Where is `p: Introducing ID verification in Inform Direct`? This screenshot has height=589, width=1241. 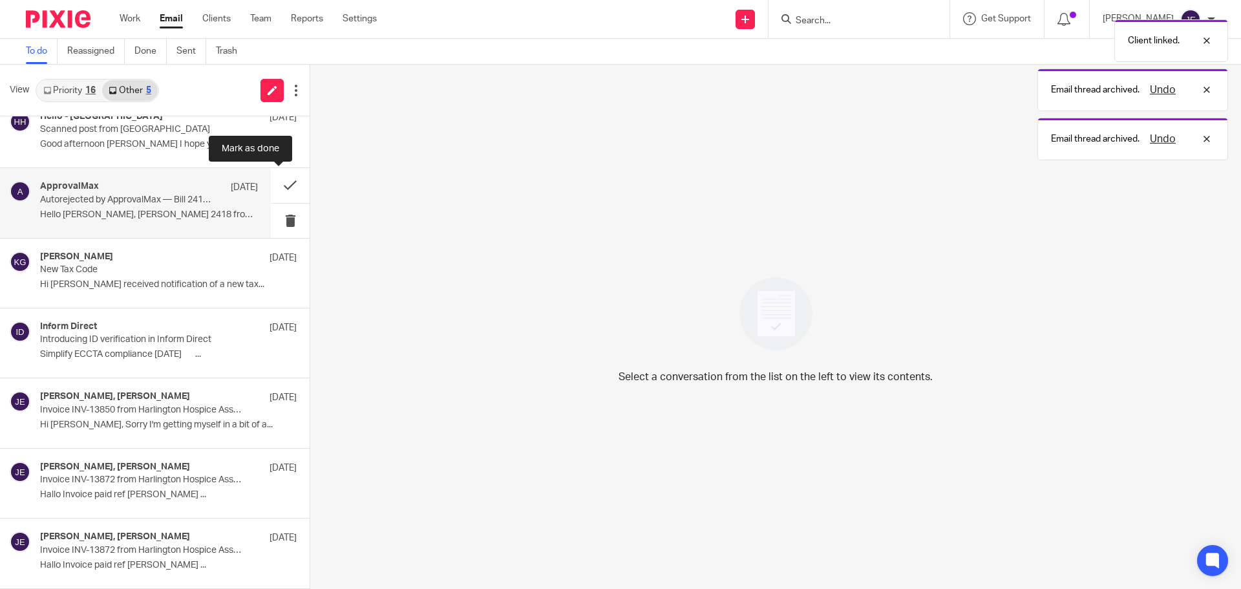
p: Introducing ID verification in Inform Direct is located at coordinates (143, 339).